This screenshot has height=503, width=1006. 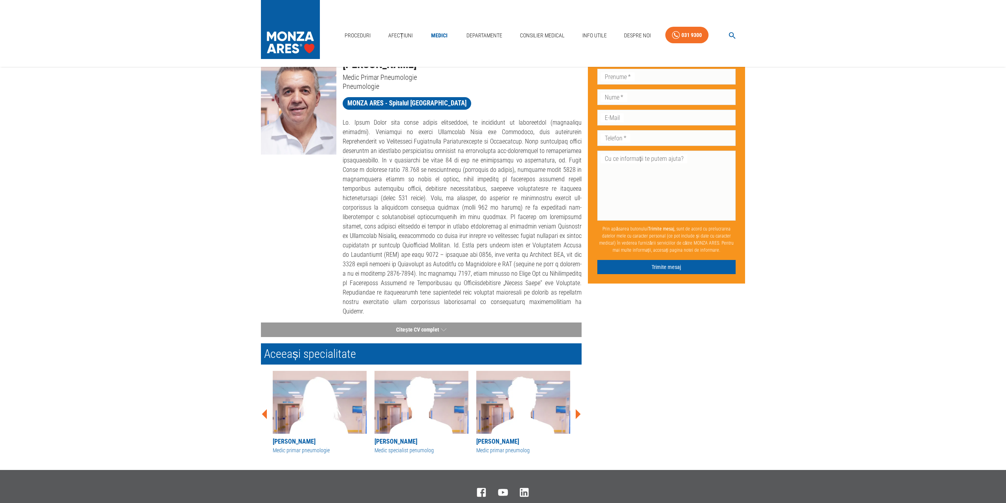 I want to click on div: Medic primar pneumolog, so click(x=523, y=450).